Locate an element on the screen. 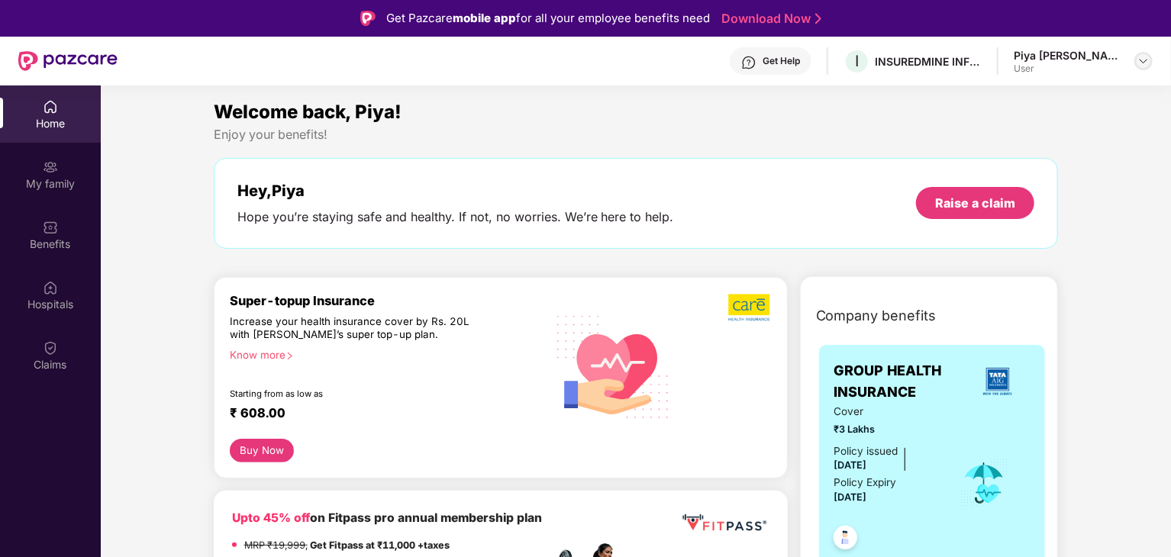 The height and width of the screenshot is (557, 1171). div: User is located at coordinates (1067, 69).